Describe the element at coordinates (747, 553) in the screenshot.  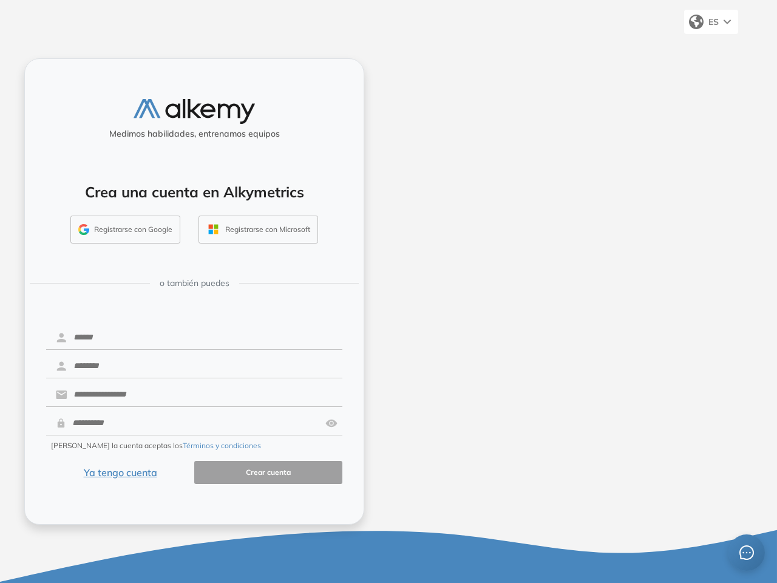
I see `span: message` at that location.